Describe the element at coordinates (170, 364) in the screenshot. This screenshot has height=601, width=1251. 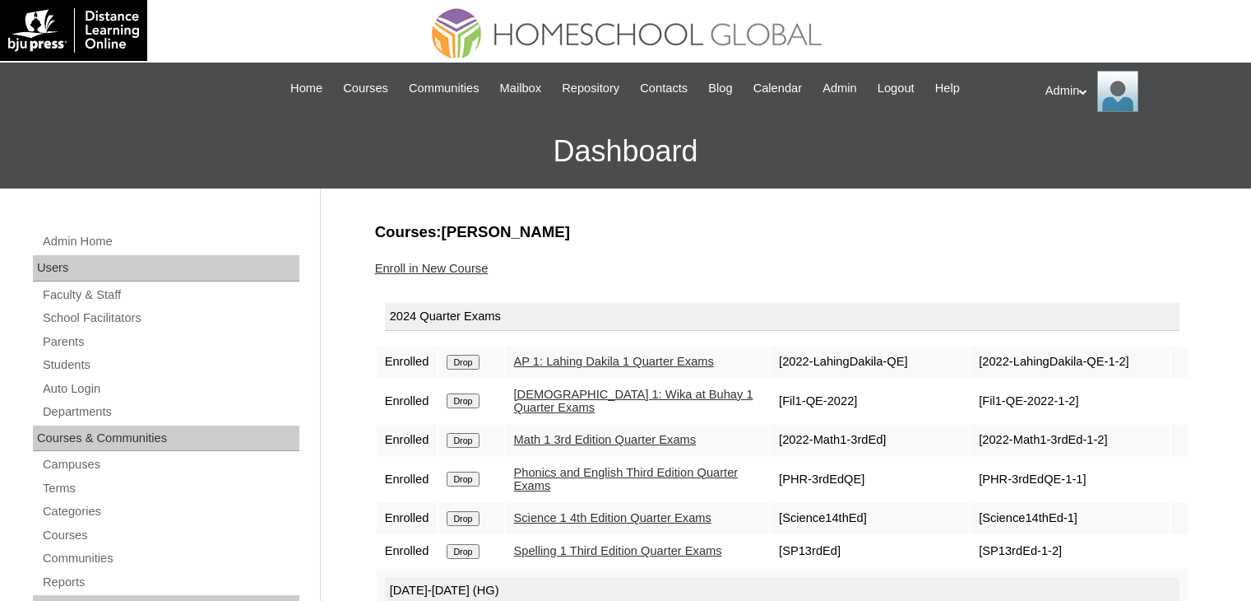
I see `a: Students` at that location.